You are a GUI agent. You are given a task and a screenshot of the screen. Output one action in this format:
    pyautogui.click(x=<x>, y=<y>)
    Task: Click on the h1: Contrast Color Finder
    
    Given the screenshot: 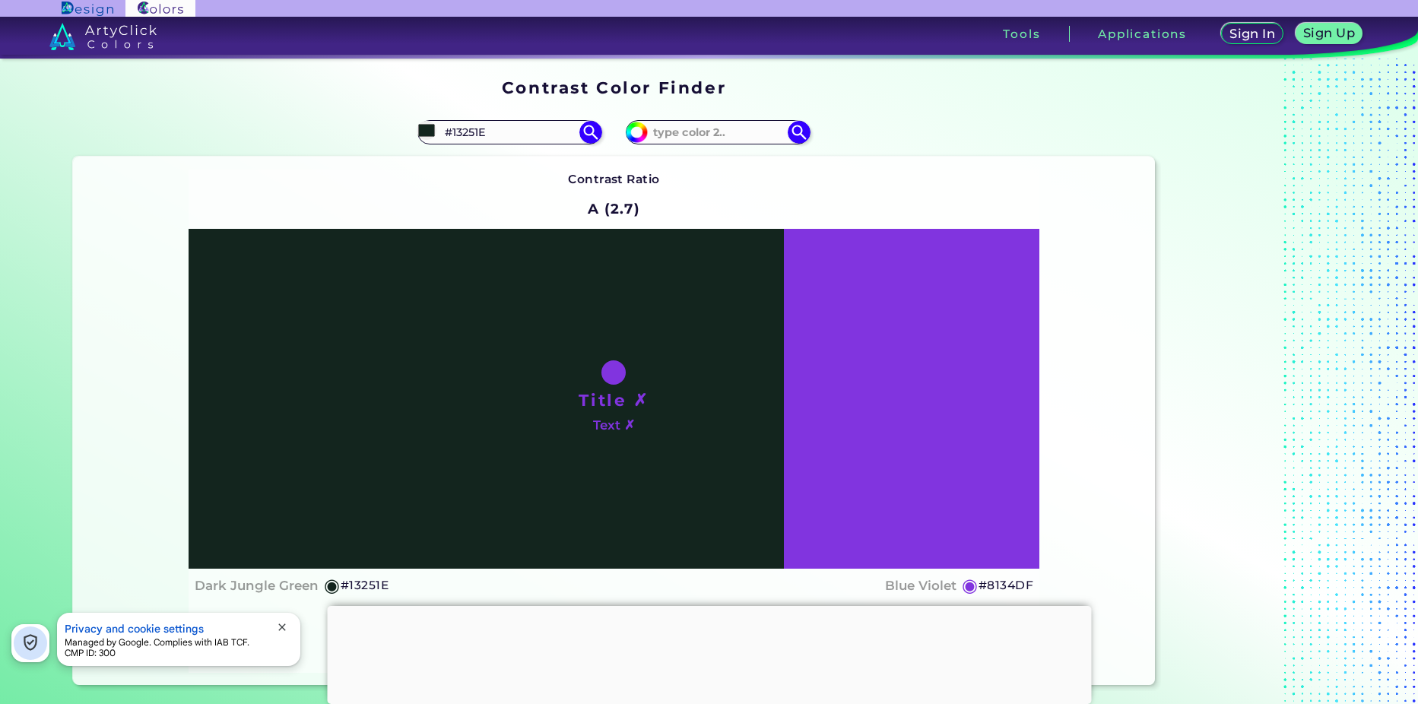 What is the action you would take?
    pyautogui.click(x=614, y=87)
    